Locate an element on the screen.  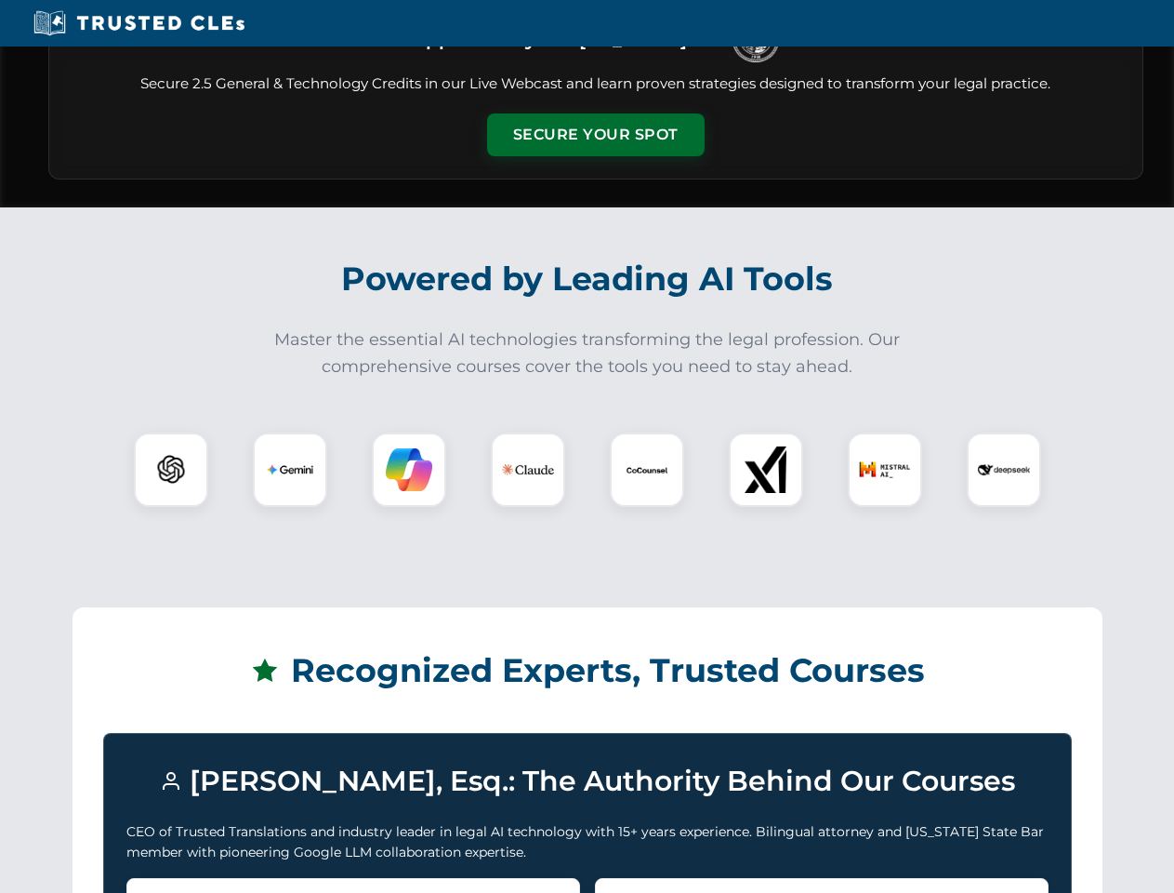
img: CoCounsel Logo is located at coordinates (647, 470).